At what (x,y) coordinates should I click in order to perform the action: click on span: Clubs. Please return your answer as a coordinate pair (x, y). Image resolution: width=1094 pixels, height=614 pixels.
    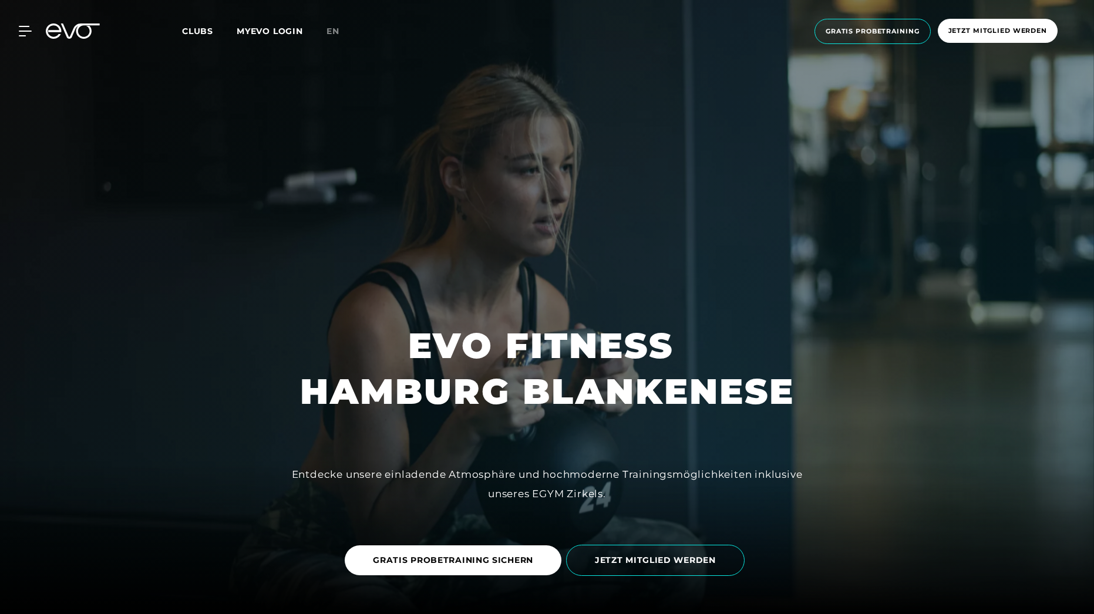
    Looking at the image, I should click on (197, 31).